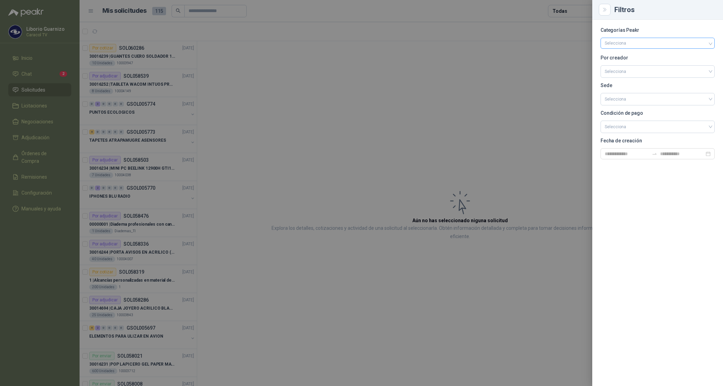 The height and width of the screenshot is (386, 723). I want to click on p: Condición de pago, so click(658, 113).